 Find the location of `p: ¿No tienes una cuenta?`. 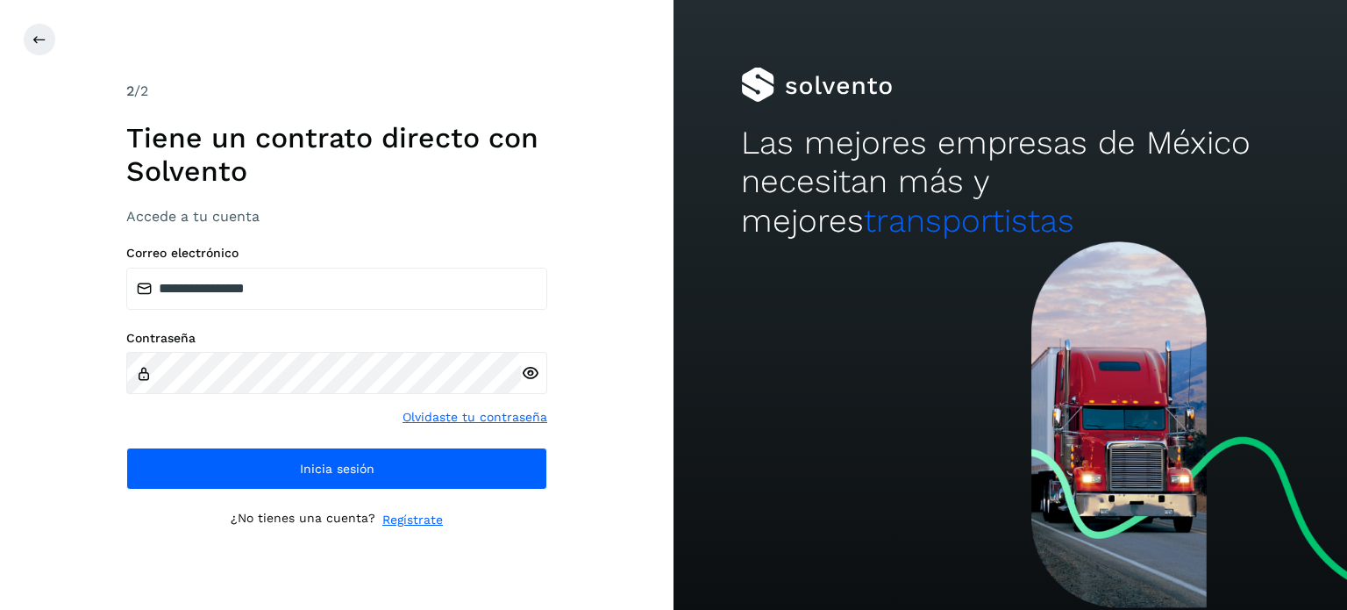

p: ¿No tienes una cuenta? is located at coordinates (303, 519).